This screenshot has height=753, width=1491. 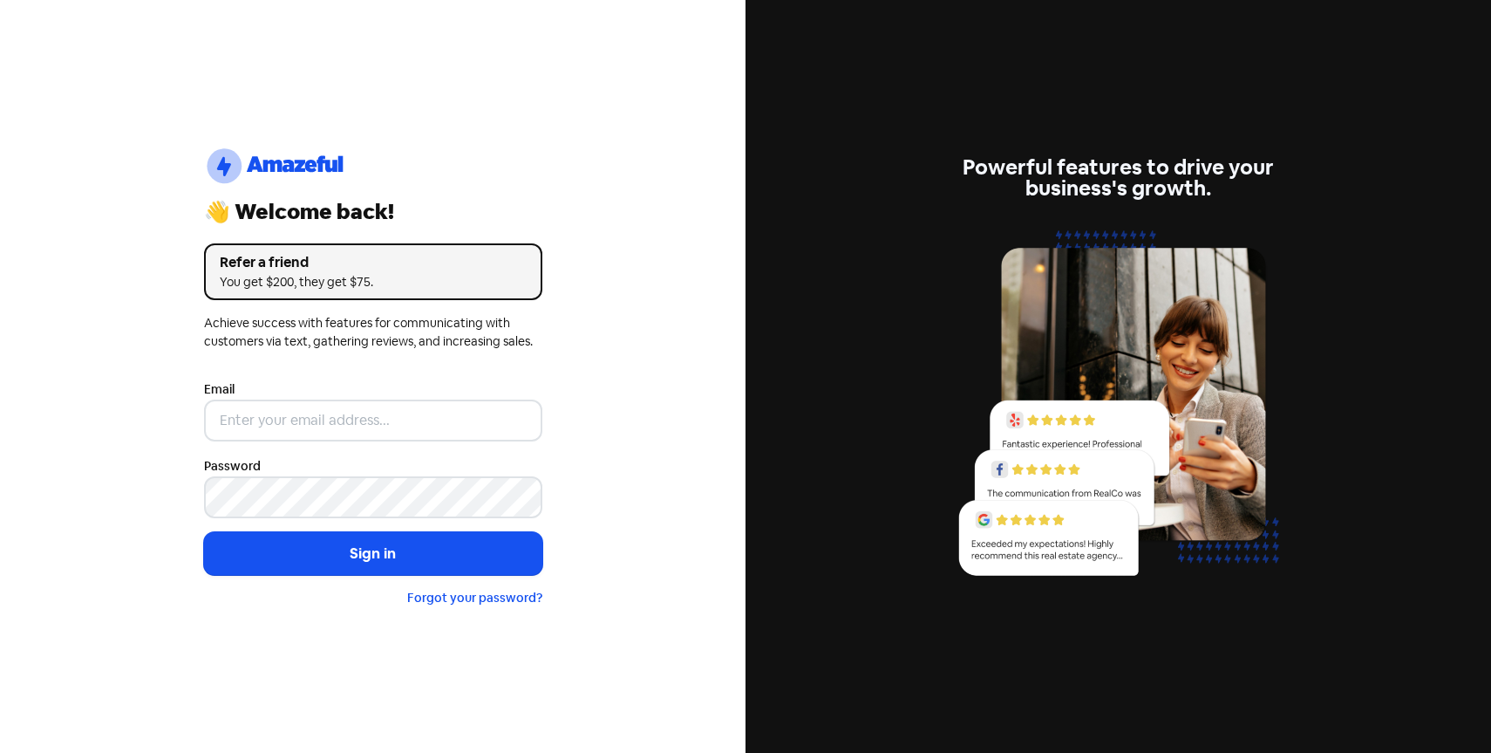 I want to click on div: Achieve success with features for communicating with customers via text, gathering reviews, and i..., so click(x=373, y=332).